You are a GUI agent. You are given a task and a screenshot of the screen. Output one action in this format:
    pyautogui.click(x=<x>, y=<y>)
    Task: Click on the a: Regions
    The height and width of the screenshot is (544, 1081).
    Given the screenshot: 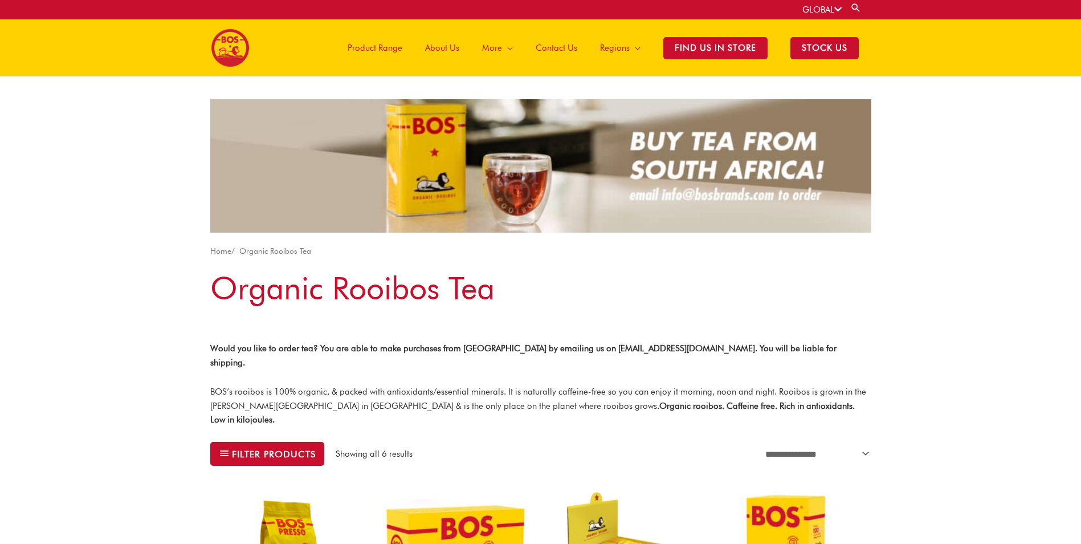 What is the action you would take?
    pyautogui.click(x=620, y=48)
    